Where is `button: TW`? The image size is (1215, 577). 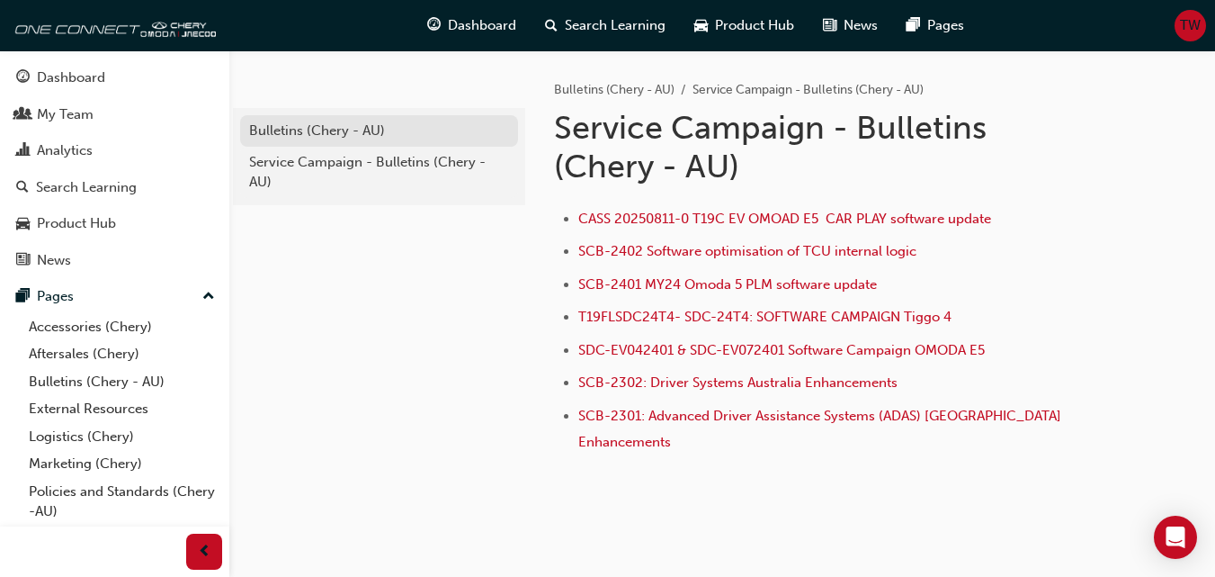 button: TW is located at coordinates (1190, 25).